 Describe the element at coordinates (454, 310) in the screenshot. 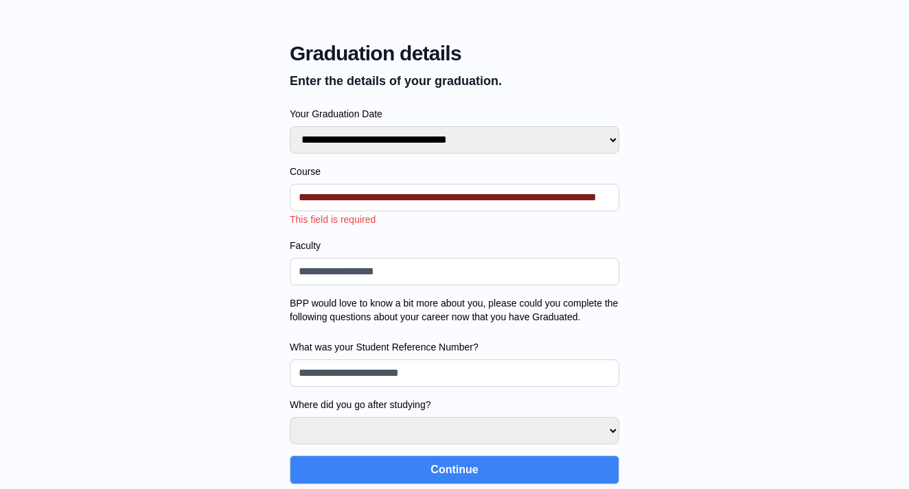

I see `label: BPP would love to know a bit more about you, please could you complete the following questions ab...` at that location.